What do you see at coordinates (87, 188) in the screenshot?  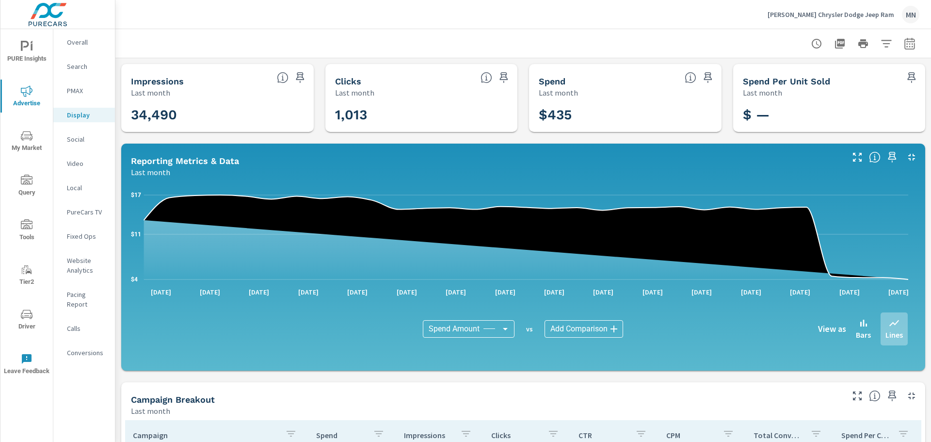 I see `p: Local` at bounding box center [87, 188].